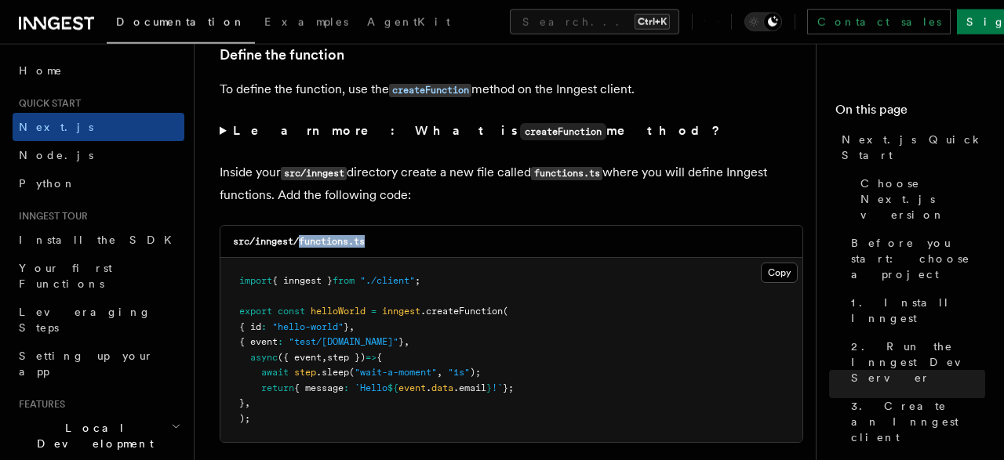 The height and width of the screenshot is (460, 1004). What do you see at coordinates (919, 199) in the screenshot?
I see `a: Choose Next.js version` at bounding box center [919, 199].